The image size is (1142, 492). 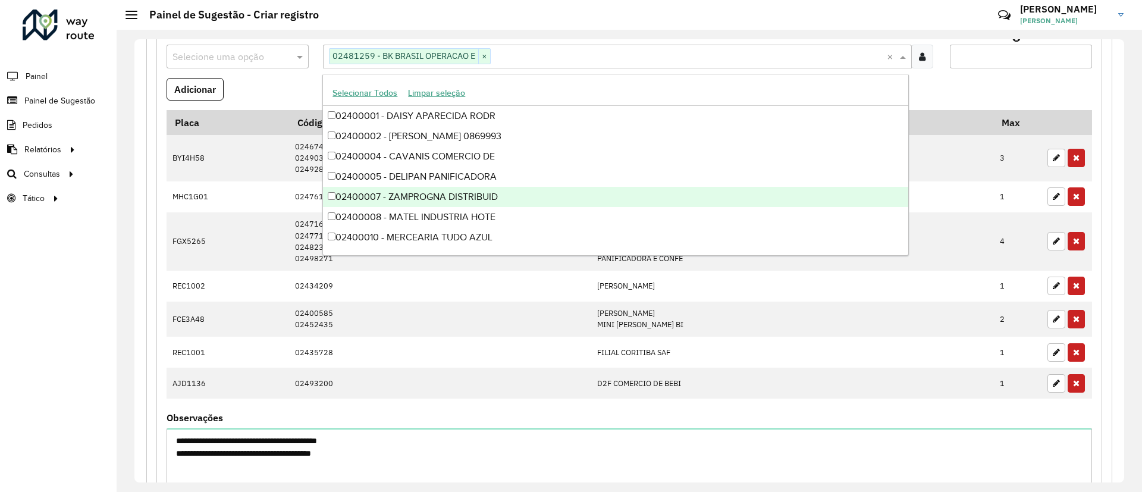 I want to click on td: FILIAL CORITIBA SAF, so click(x=791, y=352).